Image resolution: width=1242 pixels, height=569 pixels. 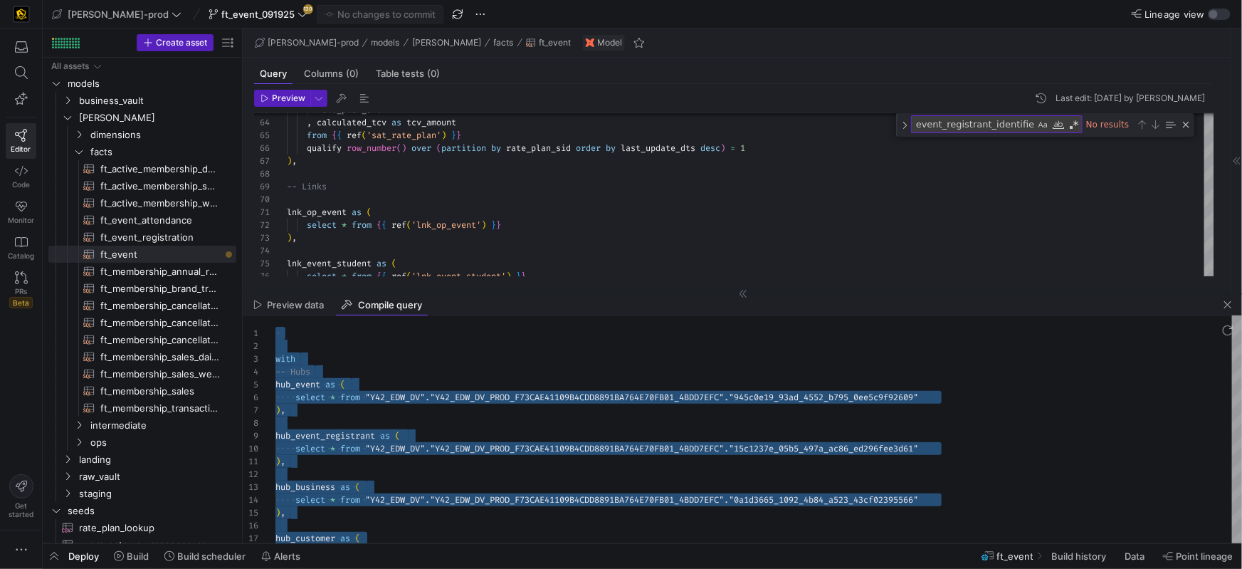 I want to click on a: ft_membership_sales_weekly_forecast​​​​​​​​​​, so click(x=142, y=374).